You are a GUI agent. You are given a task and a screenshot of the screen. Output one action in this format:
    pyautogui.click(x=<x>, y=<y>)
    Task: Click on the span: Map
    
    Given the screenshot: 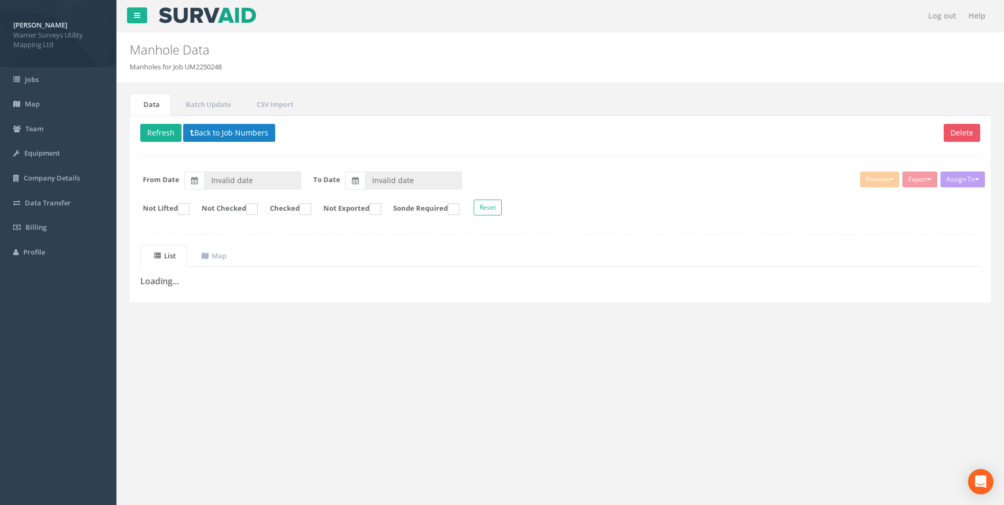 What is the action you would take?
    pyautogui.click(x=32, y=104)
    